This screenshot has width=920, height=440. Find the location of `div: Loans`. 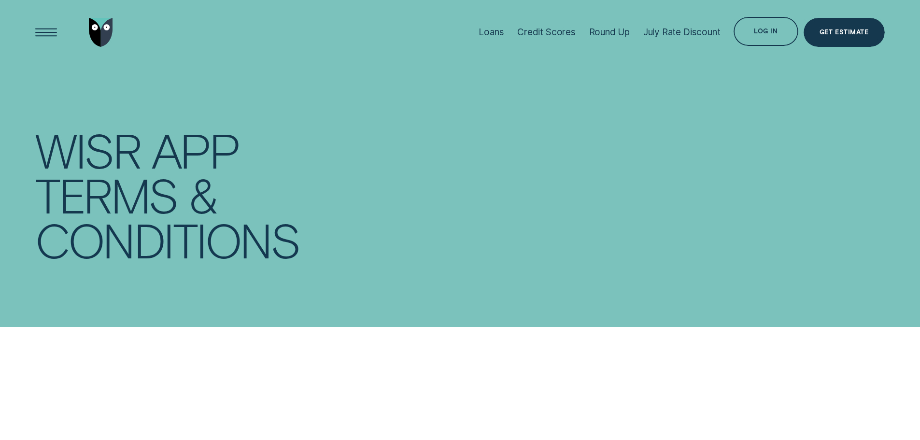

div: Loans is located at coordinates (491, 32).